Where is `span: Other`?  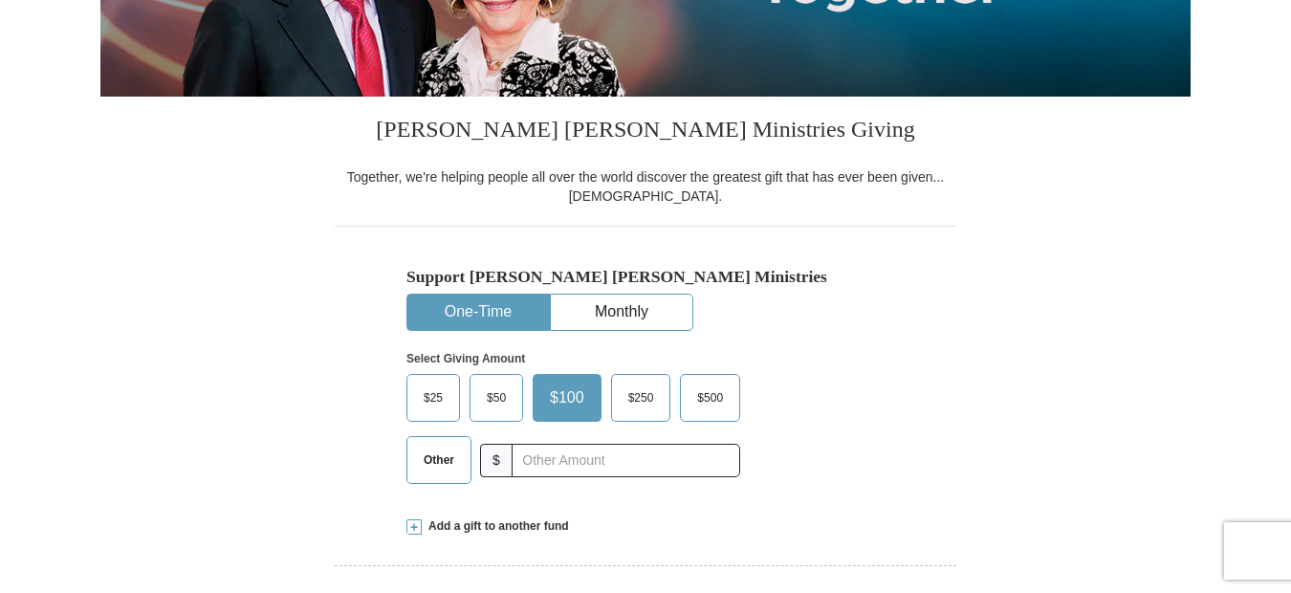
span: Other is located at coordinates (439, 460).